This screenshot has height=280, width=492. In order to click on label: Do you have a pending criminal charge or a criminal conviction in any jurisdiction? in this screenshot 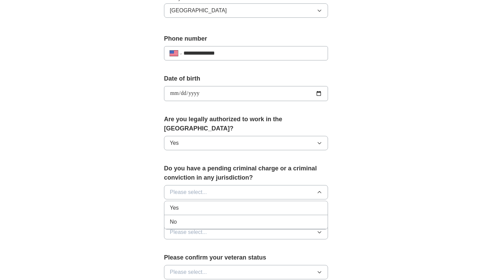, I will do `click(246, 173)`.